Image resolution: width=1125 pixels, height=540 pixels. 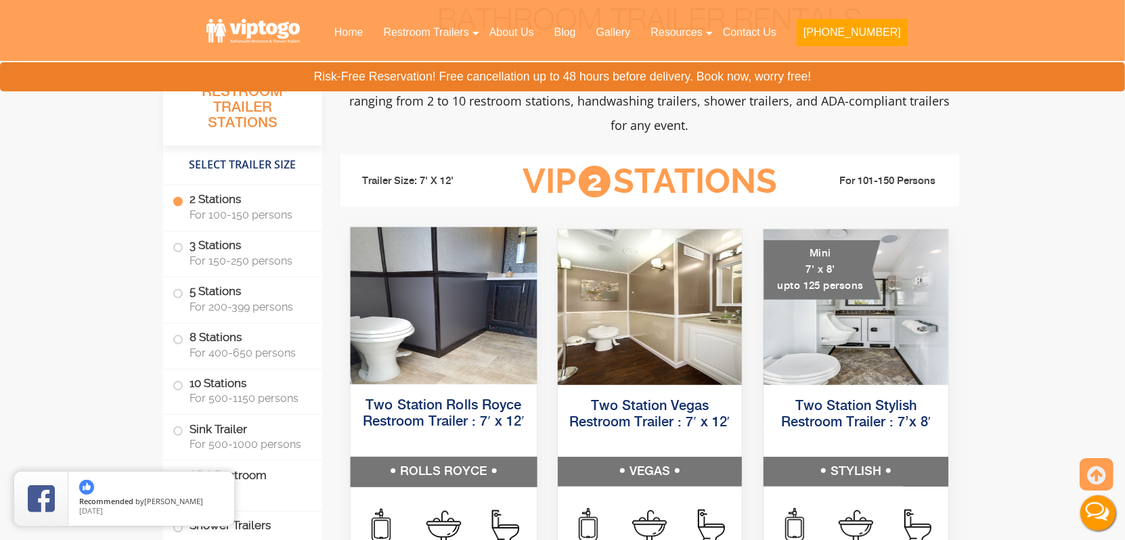 I want to click on a: Resources, so click(x=676, y=32).